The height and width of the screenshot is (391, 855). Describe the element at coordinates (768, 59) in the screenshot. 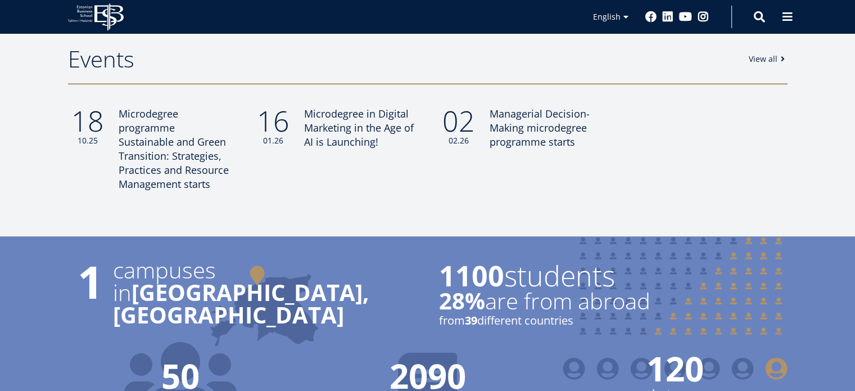

I see `a: View all` at that location.